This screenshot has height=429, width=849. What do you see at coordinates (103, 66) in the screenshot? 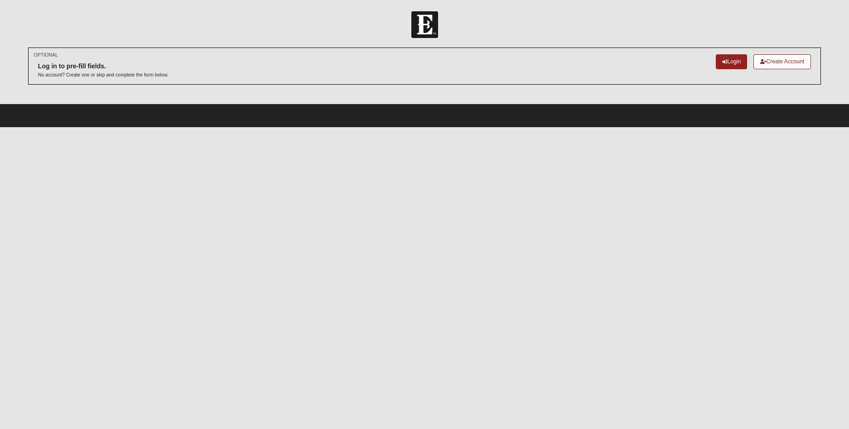
I see `h6: Log in to pre-fill fields.` at bounding box center [103, 66].